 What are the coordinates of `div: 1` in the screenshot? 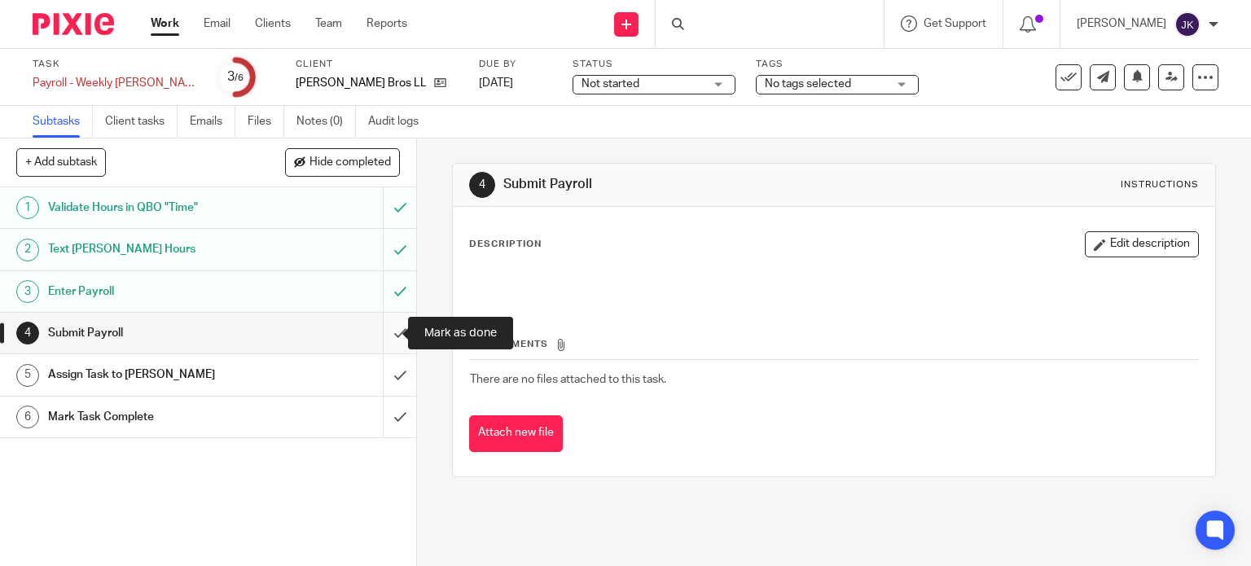 It's located at (28, 208).